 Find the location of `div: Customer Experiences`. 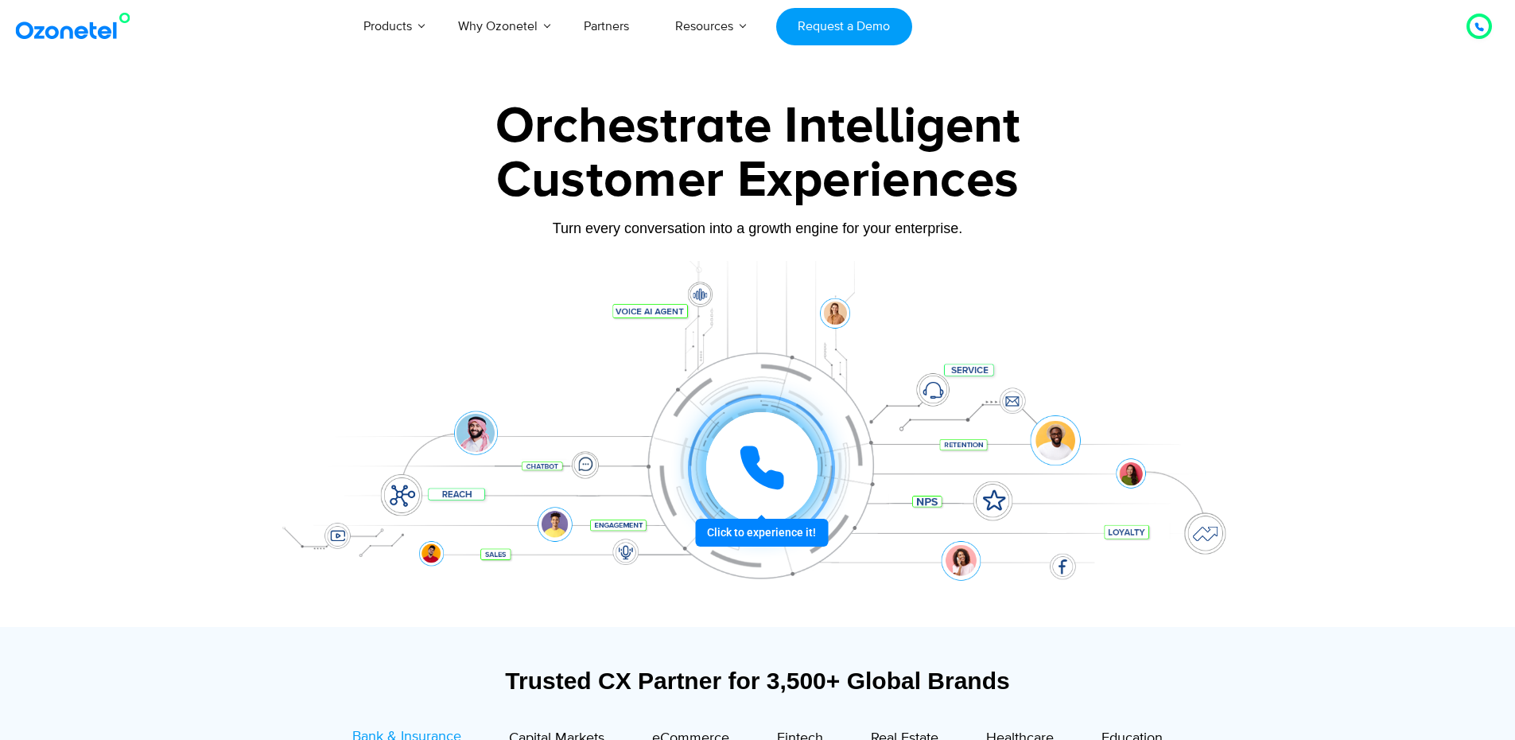

div: Customer Experiences is located at coordinates (758, 181).